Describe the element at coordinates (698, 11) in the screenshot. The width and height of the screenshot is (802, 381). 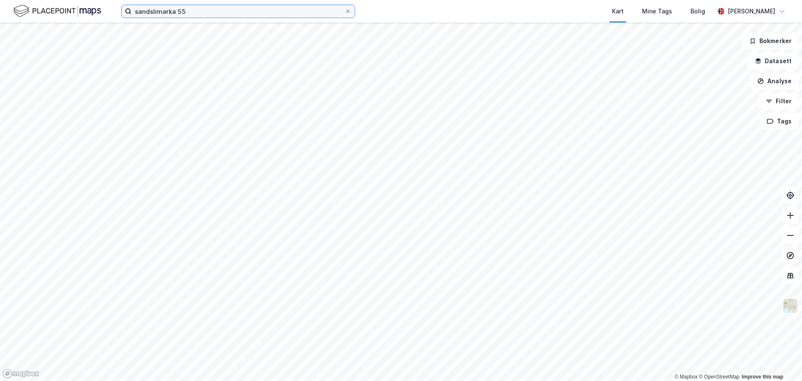
I see `div: Bolig` at that location.